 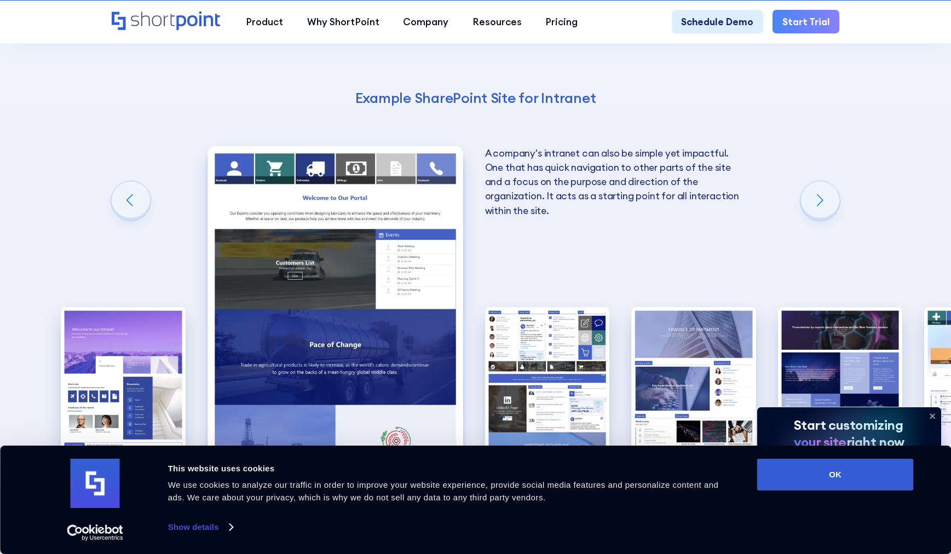 What do you see at coordinates (693, 384) in the screenshot?
I see `img: Best SharePoint Intranet Example Department` at bounding box center [693, 384].